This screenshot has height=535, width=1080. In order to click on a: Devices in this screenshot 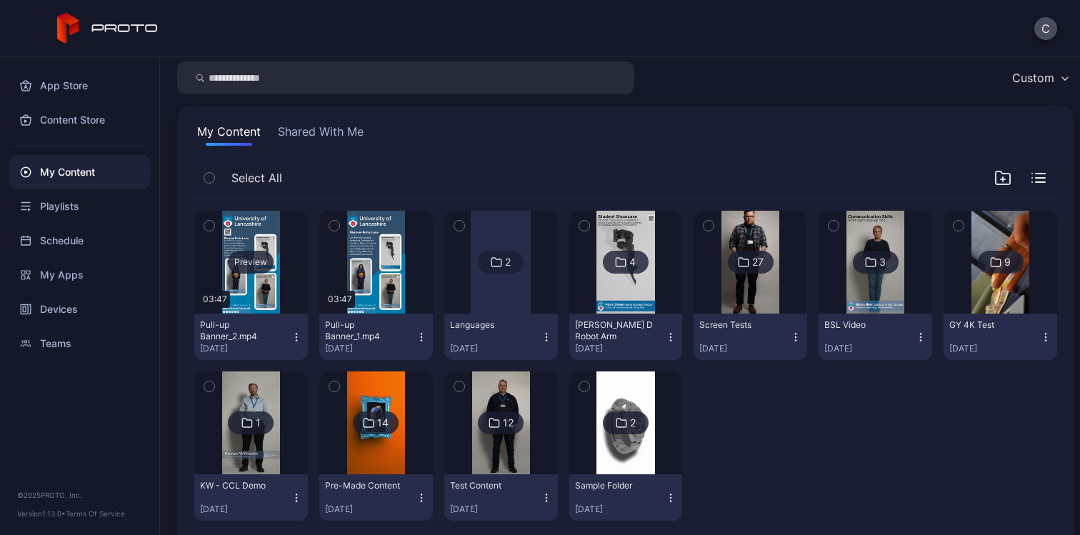, I will do `click(79, 309)`.